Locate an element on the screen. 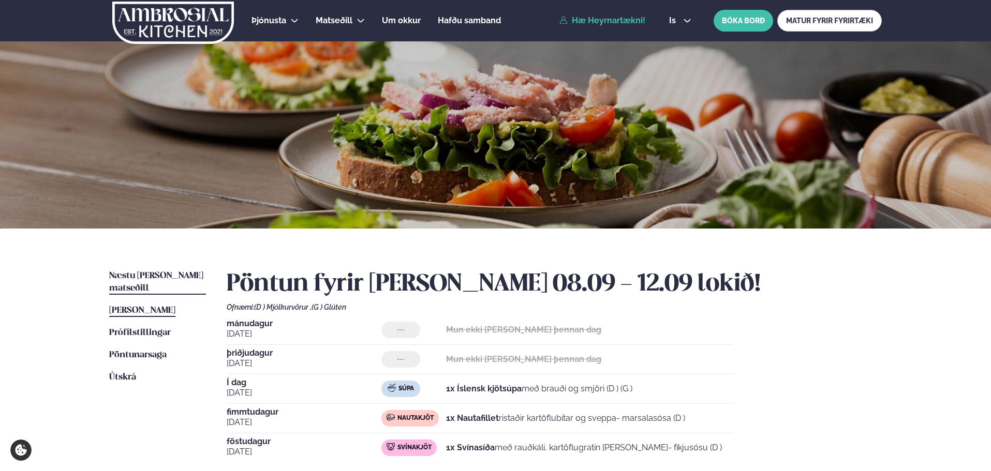 Image resolution: width=991 pixels, height=471 pixels. a: Pöntunarsaga is located at coordinates (138, 356).